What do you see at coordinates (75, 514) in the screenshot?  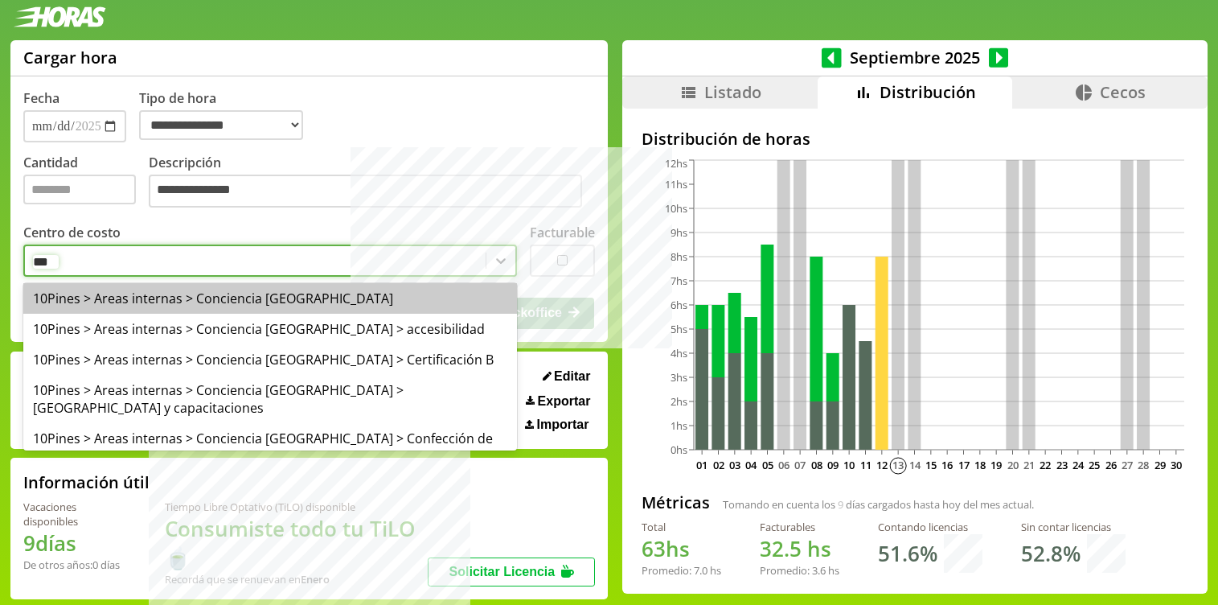 I see `div: Vacaciones disponibles` at bounding box center [75, 514].